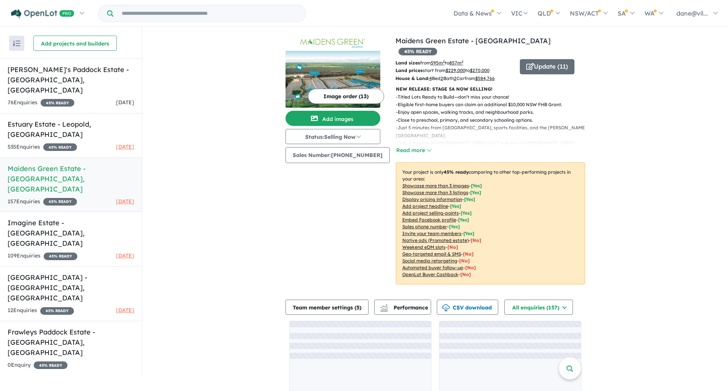 This screenshot has width=728, height=391. I want to click on div: 157 Enquir ies, so click(42, 202).